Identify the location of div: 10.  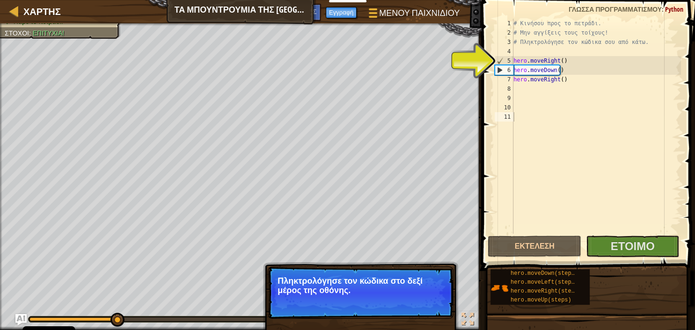
(504, 108).